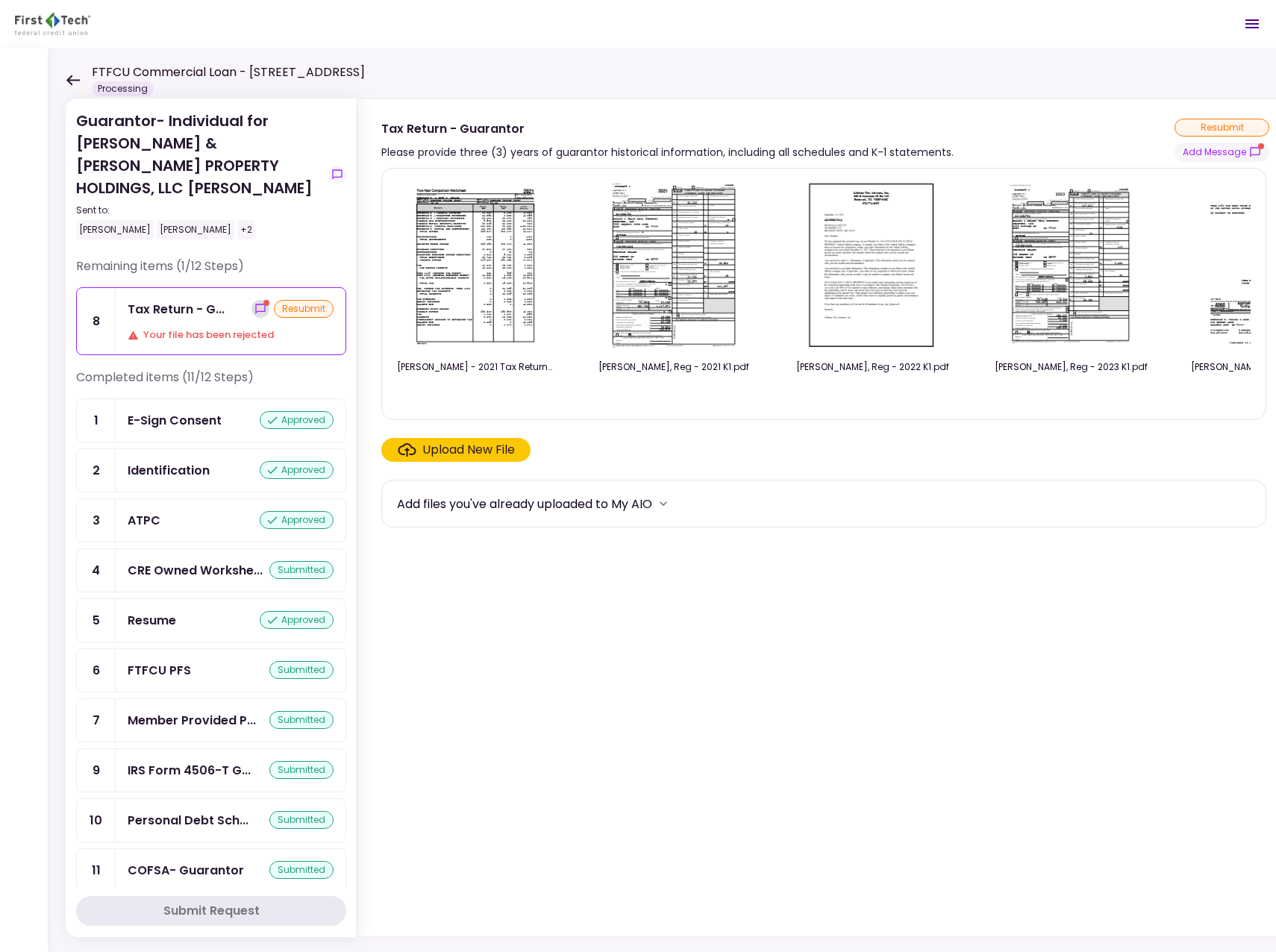 The height and width of the screenshot is (952, 1276). What do you see at coordinates (246, 229) in the screenshot?
I see `div: +2` at bounding box center [246, 229].